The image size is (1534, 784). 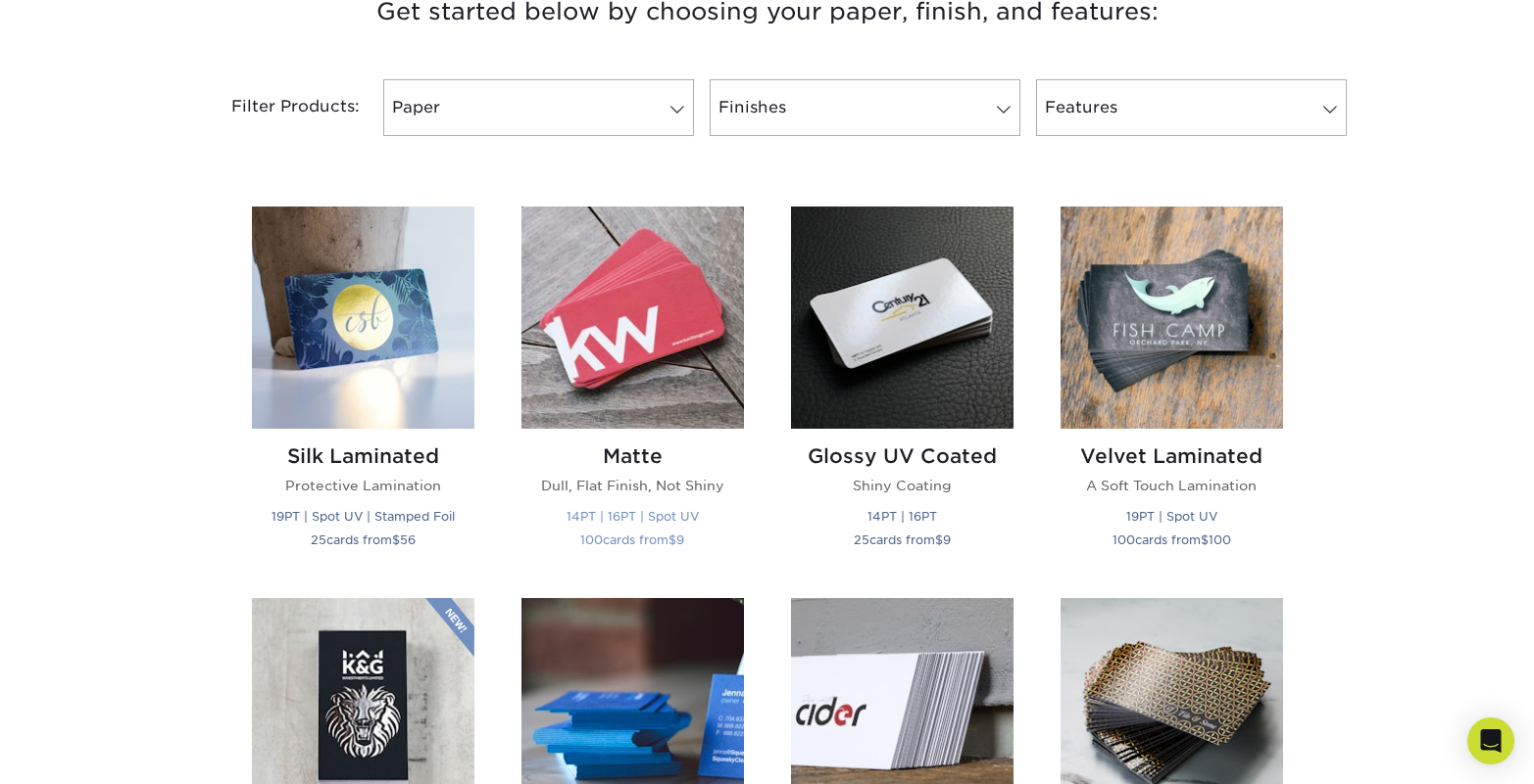 I want to click on p: Shiny Coating, so click(x=901, y=485).